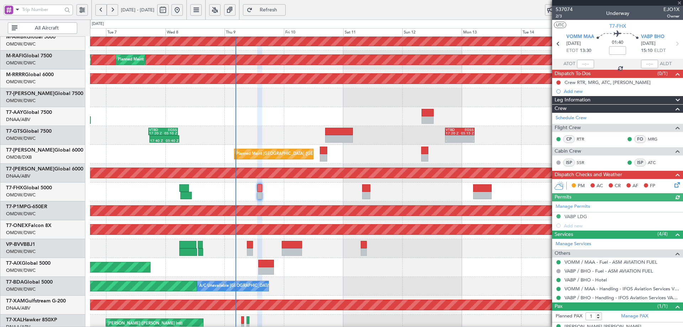 Image resolution: width=683 pixels, height=327 pixels. What do you see at coordinates (572, 74) in the screenshot?
I see `span: Dispatch To-Dos` at bounding box center [572, 74].